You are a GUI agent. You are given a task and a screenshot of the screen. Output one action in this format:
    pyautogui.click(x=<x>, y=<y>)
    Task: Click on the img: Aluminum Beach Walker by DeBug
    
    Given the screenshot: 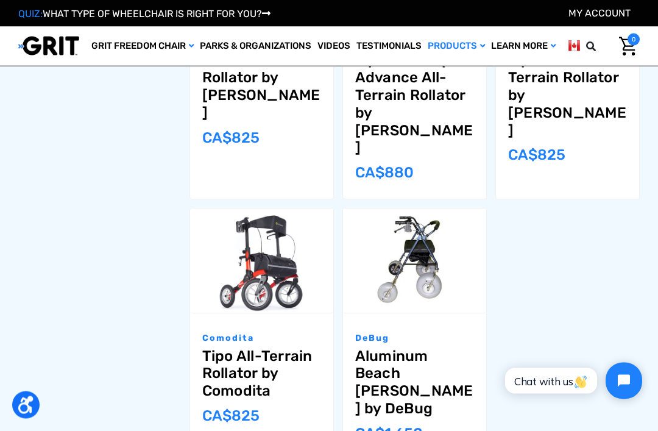 What is the action you would take?
    pyautogui.click(x=414, y=261)
    